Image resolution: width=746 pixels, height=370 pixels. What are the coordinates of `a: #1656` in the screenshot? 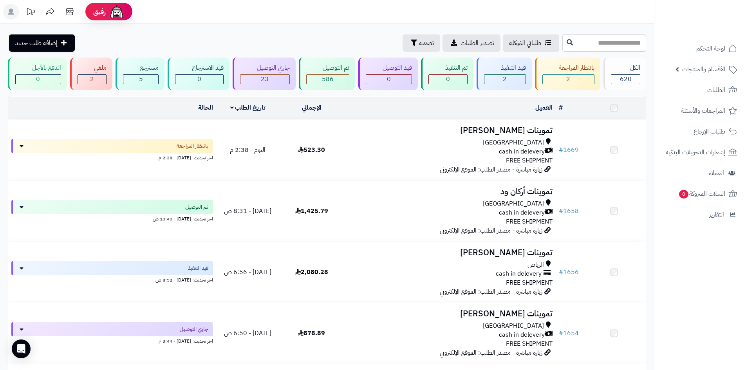 It's located at (569, 272).